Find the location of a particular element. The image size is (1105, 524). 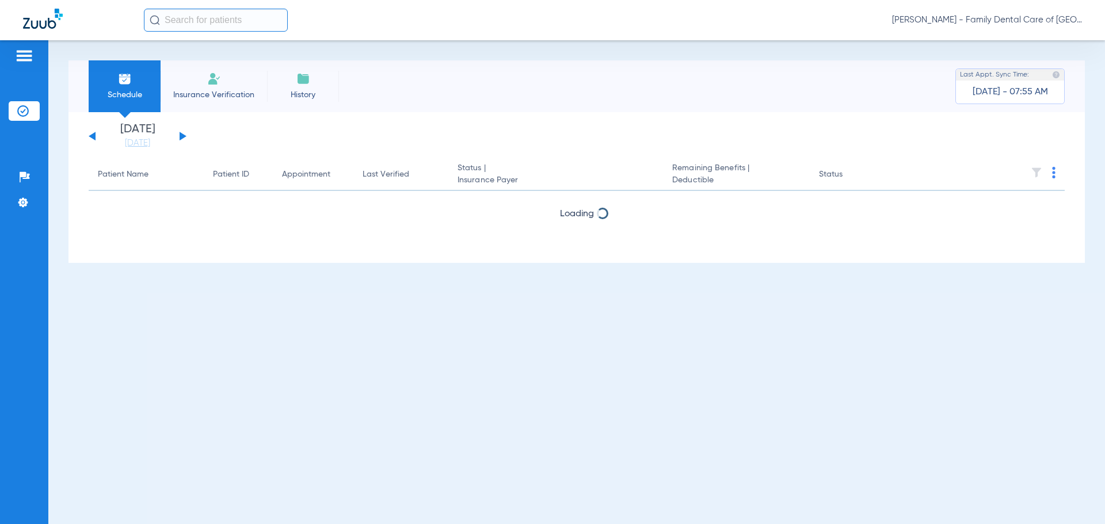

th: Status | is located at coordinates (555, 175).